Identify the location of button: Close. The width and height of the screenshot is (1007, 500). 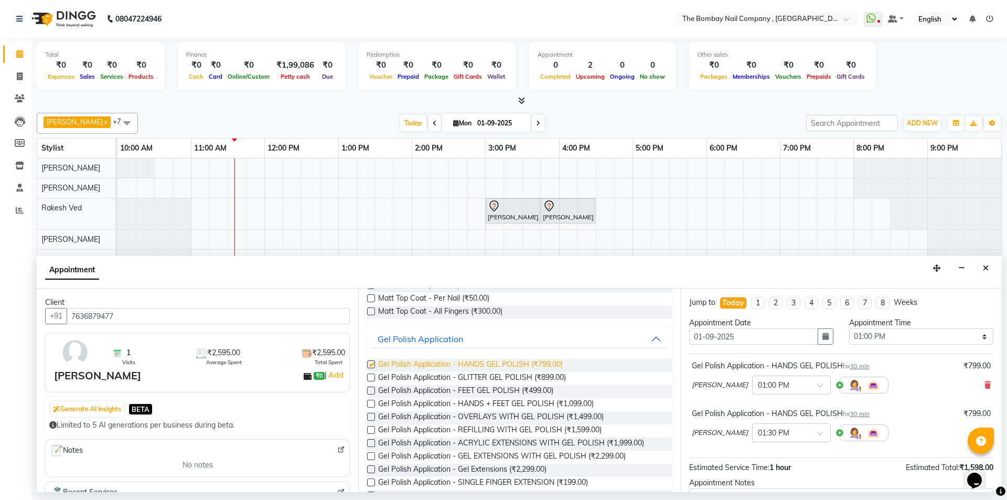
(986, 268).